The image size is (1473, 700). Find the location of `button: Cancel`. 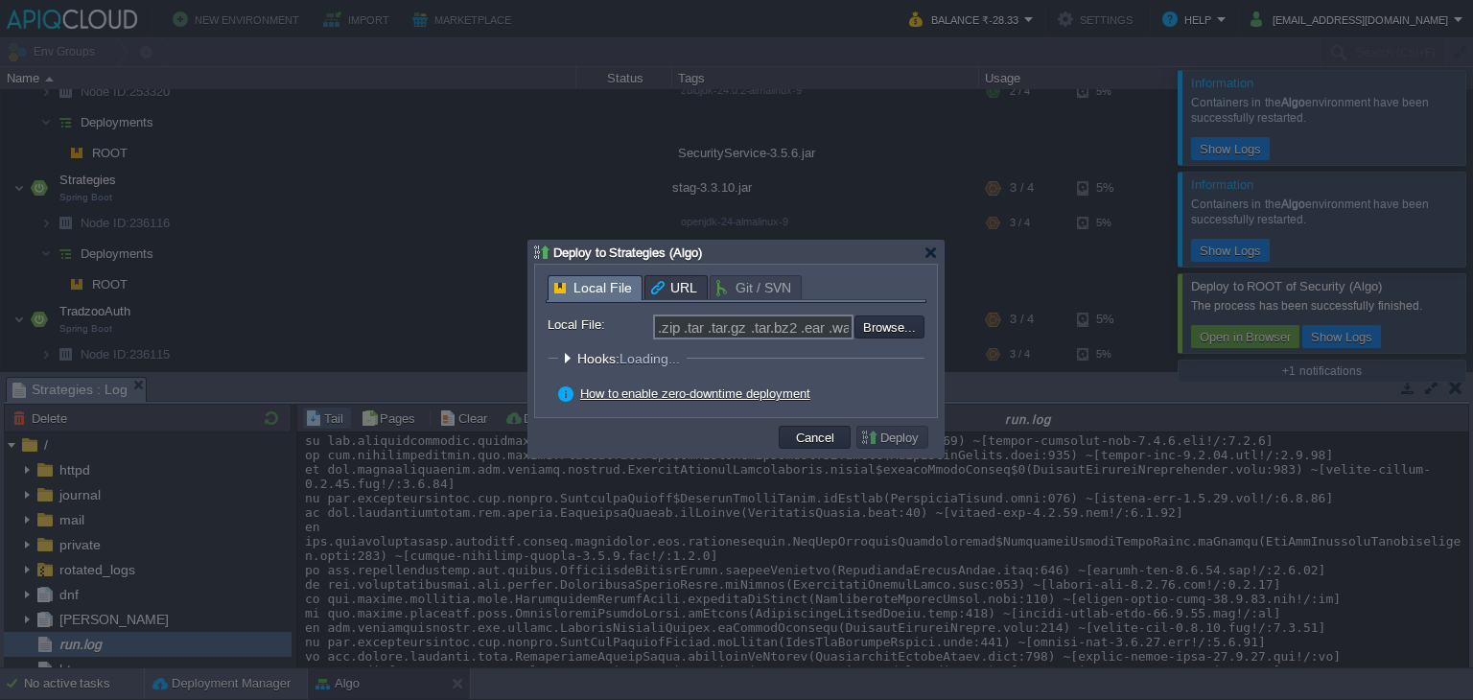

button: Cancel is located at coordinates (815, 437).